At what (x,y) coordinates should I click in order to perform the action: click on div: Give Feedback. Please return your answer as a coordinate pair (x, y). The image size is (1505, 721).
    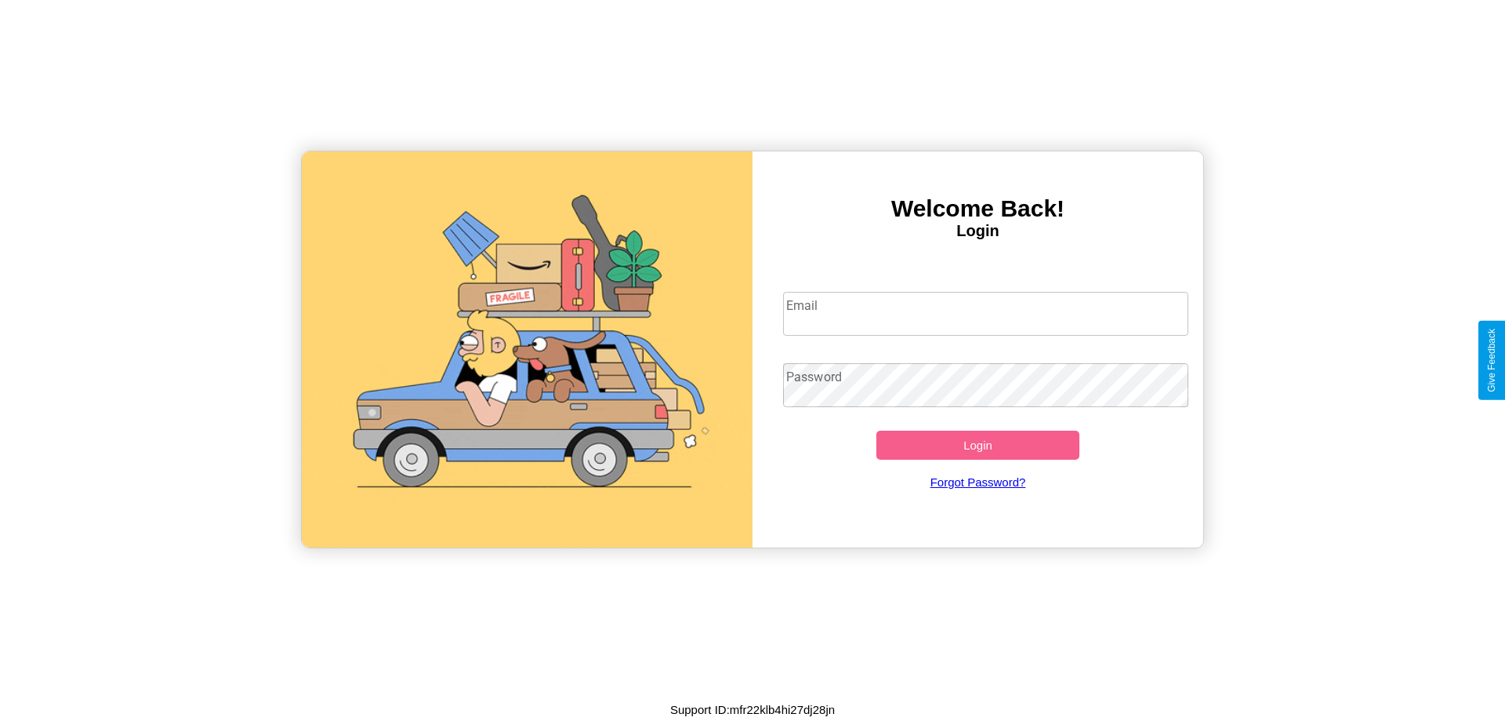
    Looking at the image, I should click on (1492, 360).